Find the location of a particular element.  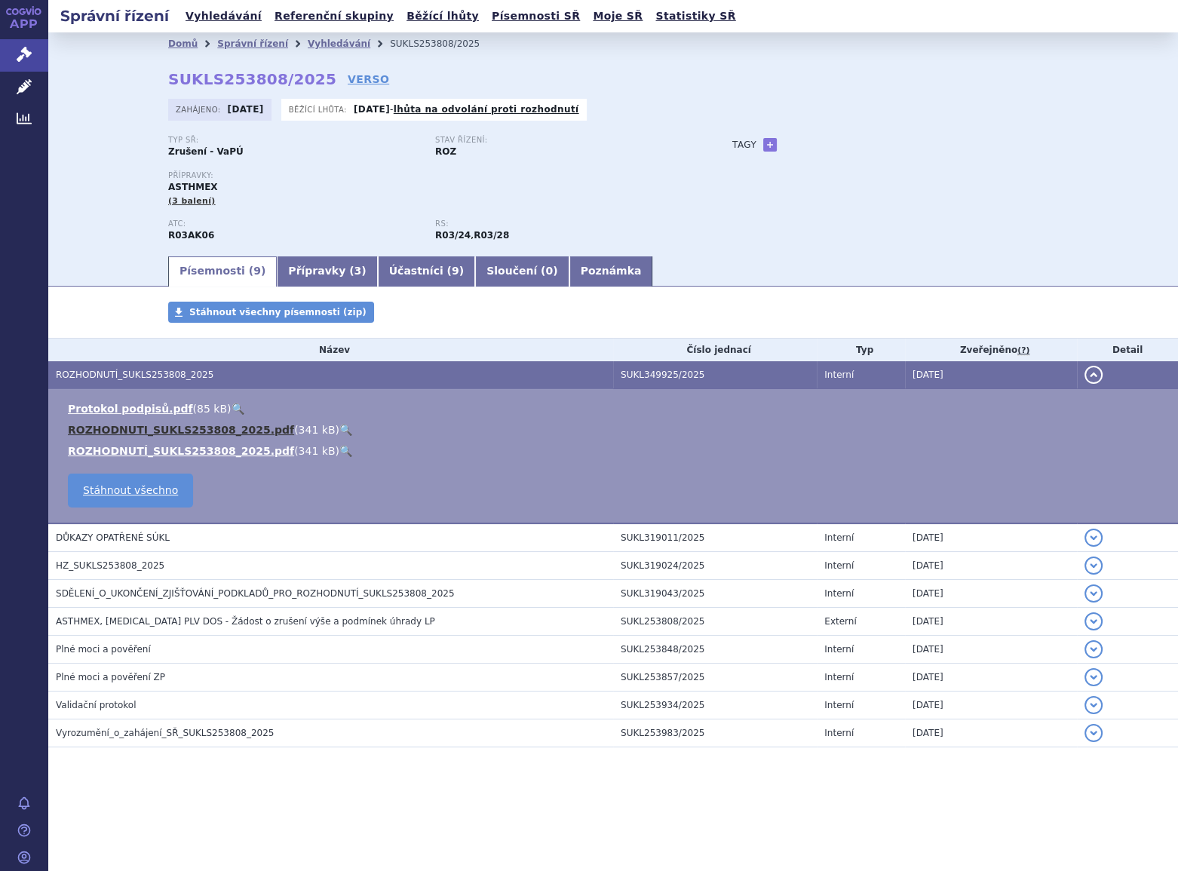

p: RS: is located at coordinates (561, 224).